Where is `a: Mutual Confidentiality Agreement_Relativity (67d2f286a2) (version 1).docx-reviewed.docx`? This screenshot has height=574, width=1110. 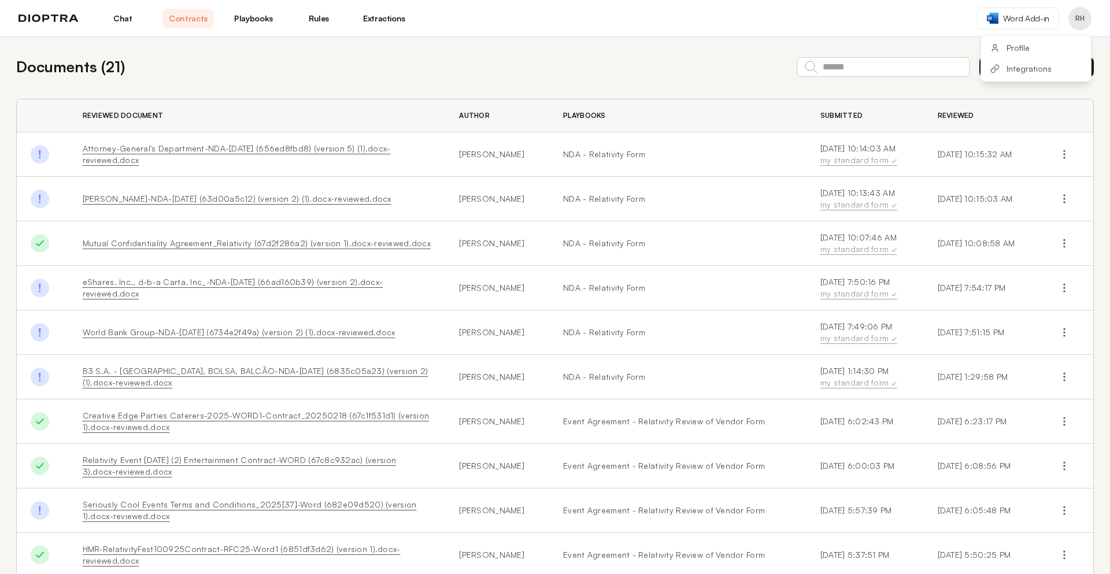 a: Mutual Confidentiality Agreement_Relativity (67d2f286a2) (version 1).docx-reviewed.docx is located at coordinates (257, 243).